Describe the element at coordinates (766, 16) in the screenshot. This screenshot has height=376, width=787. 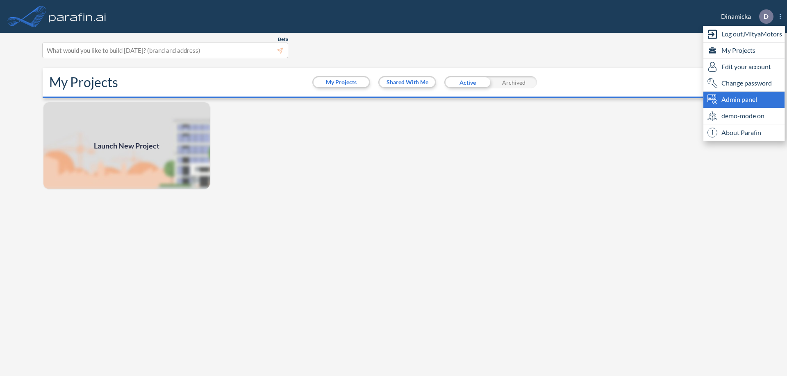
I see `p: D` at that location.